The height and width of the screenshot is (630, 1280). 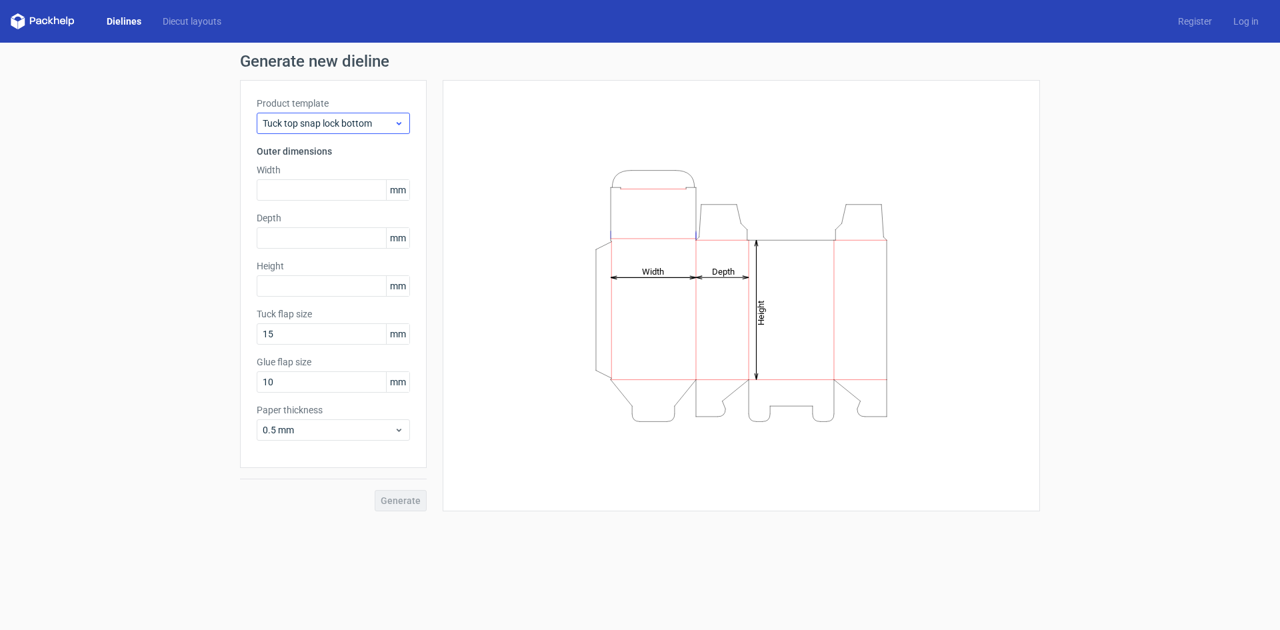 What do you see at coordinates (653, 271) in the screenshot?
I see `tspan: Width` at bounding box center [653, 271].